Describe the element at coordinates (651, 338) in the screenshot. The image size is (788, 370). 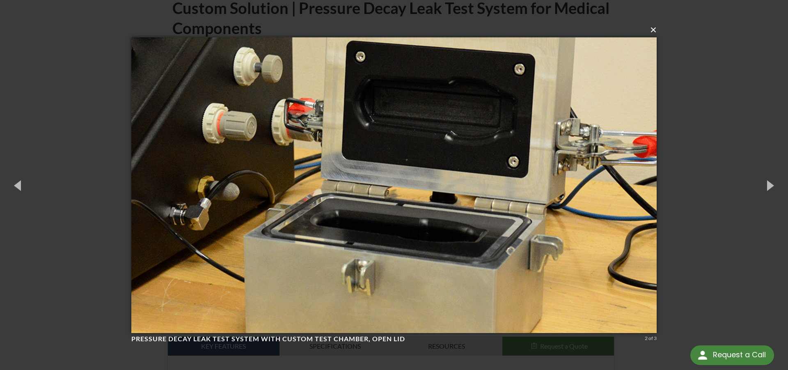
I see `div: 2 of 3` at that location.